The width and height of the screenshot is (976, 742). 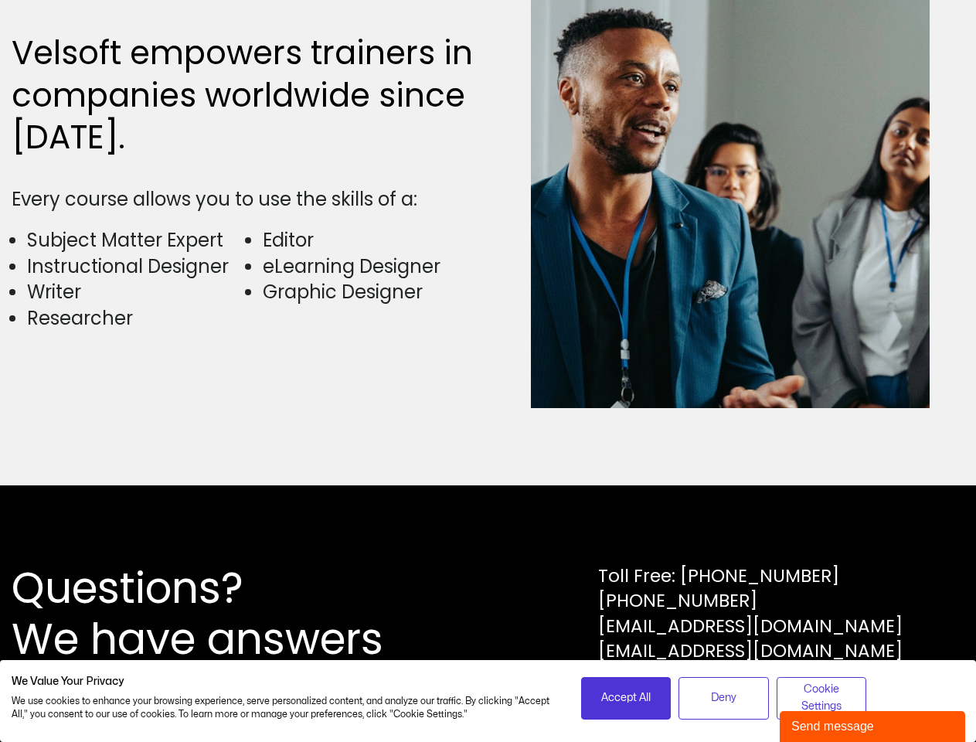 What do you see at coordinates (723, 698) in the screenshot?
I see `span: Deny` at bounding box center [723, 698].